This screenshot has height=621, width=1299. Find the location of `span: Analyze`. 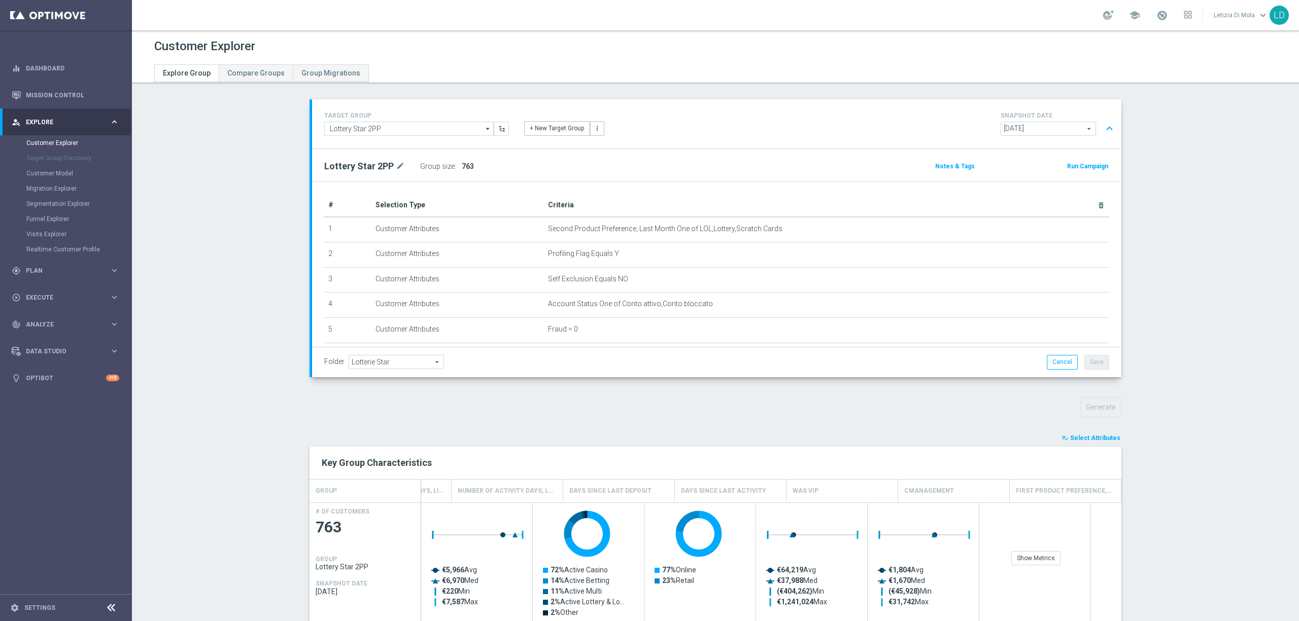

span: Analyze is located at coordinates (67, 325).